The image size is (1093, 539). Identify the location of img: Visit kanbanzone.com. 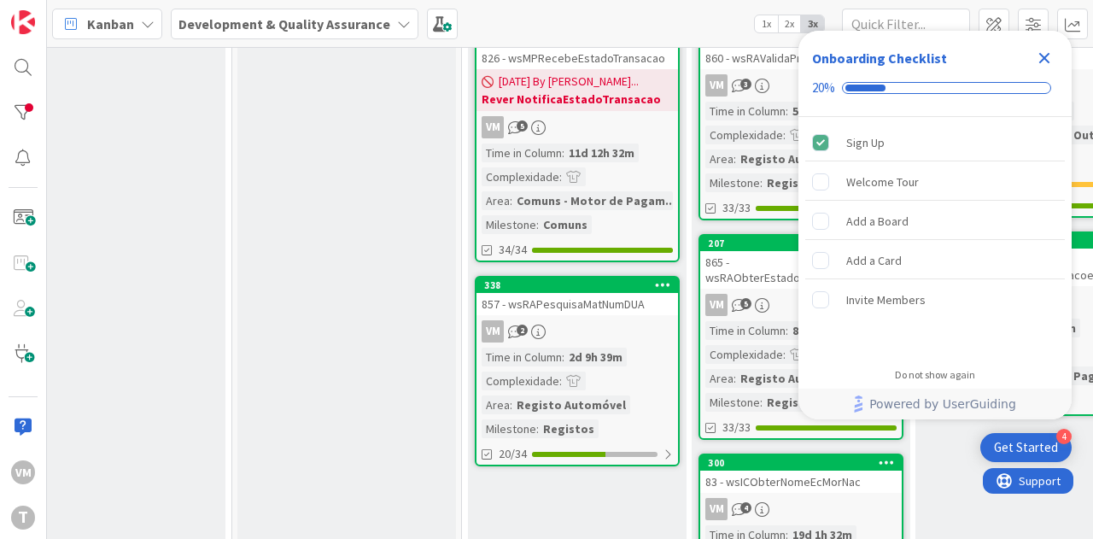
(23, 22).